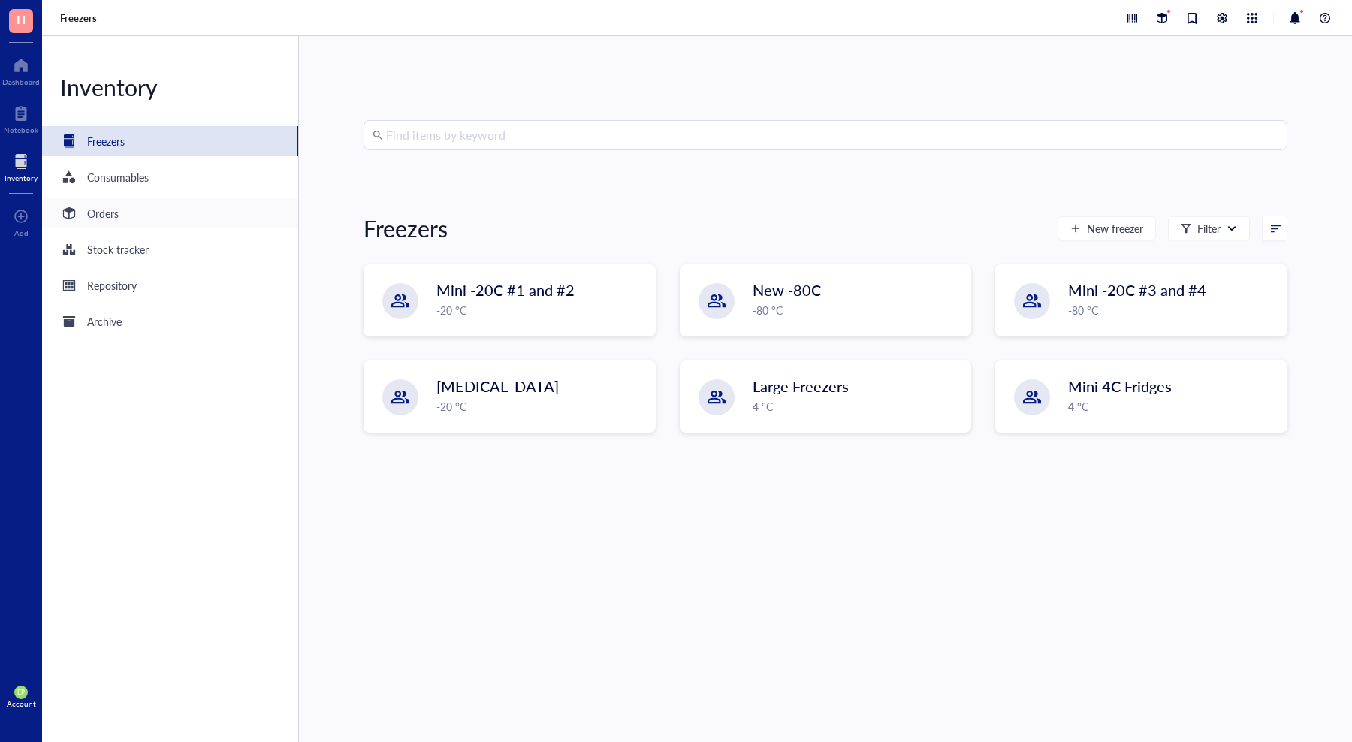 This screenshot has height=742, width=1352. What do you see at coordinates (104, 321) in the screenshot?
I see `div: Archive` at bounding box center [104, 321].